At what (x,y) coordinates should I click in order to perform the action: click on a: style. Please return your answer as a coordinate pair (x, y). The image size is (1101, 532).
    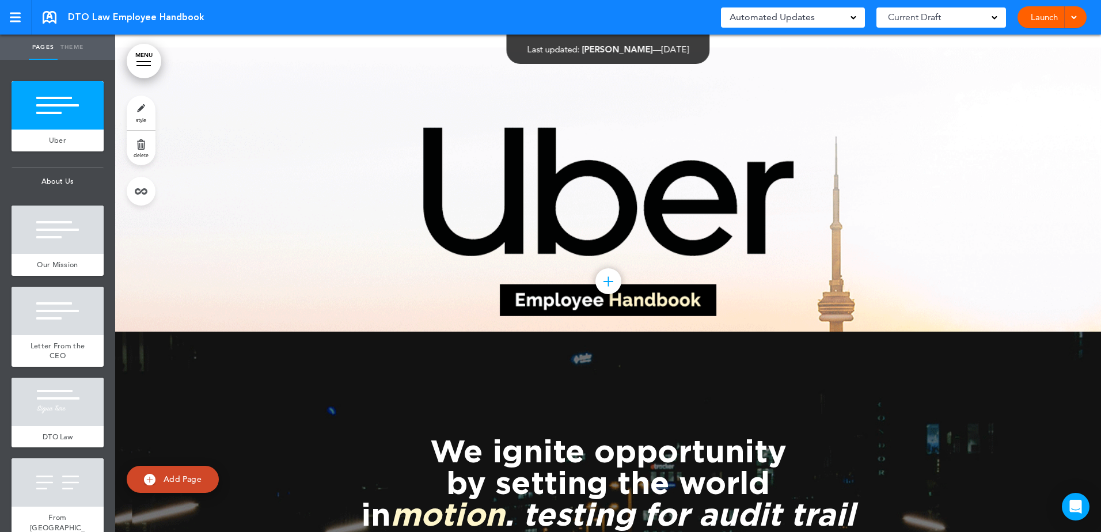
    Looking at the image, I should click on (141, 113).